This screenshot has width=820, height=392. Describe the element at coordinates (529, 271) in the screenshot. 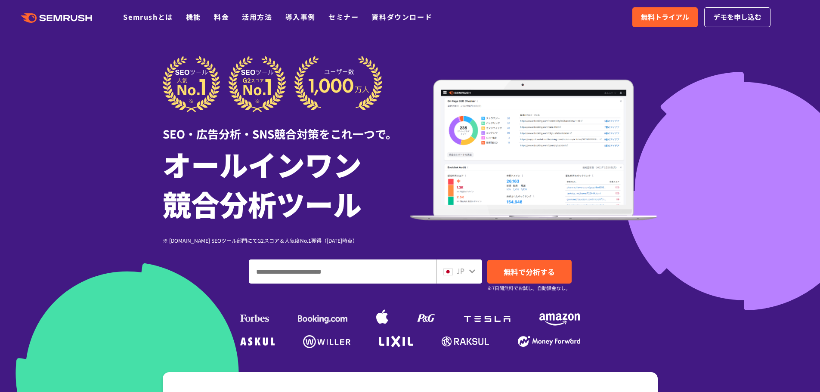

I see `a: 無料で分析する` at that location.